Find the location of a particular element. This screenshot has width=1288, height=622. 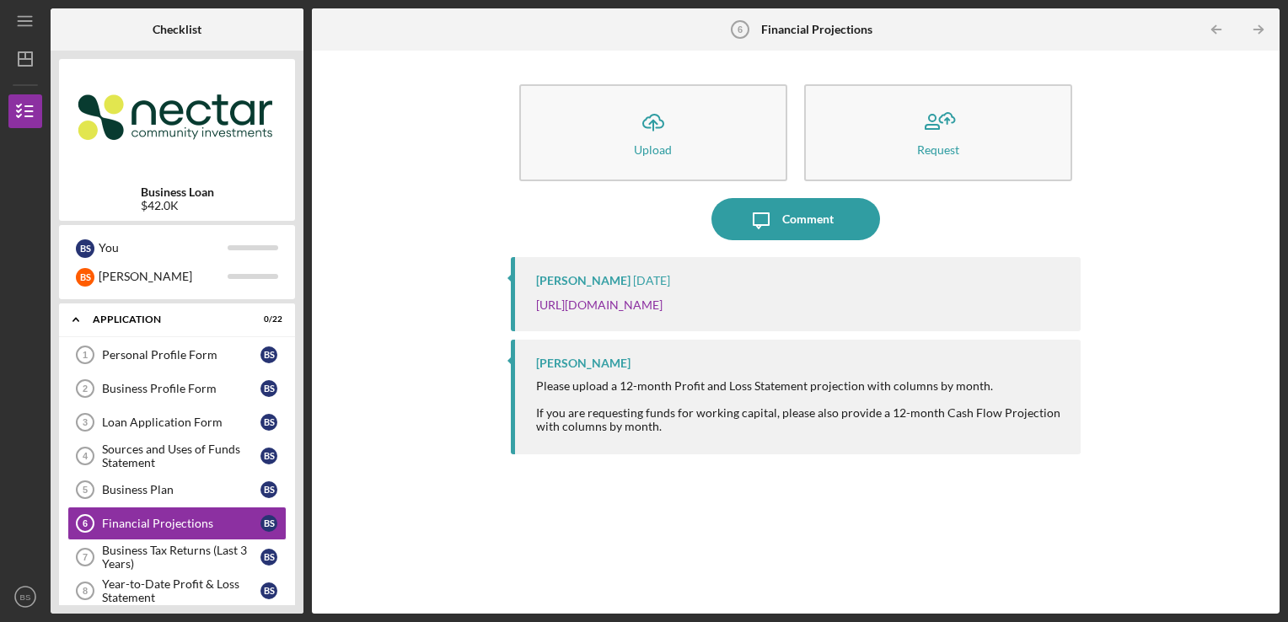

tspan: 4 is located at coordinates (85, 456).